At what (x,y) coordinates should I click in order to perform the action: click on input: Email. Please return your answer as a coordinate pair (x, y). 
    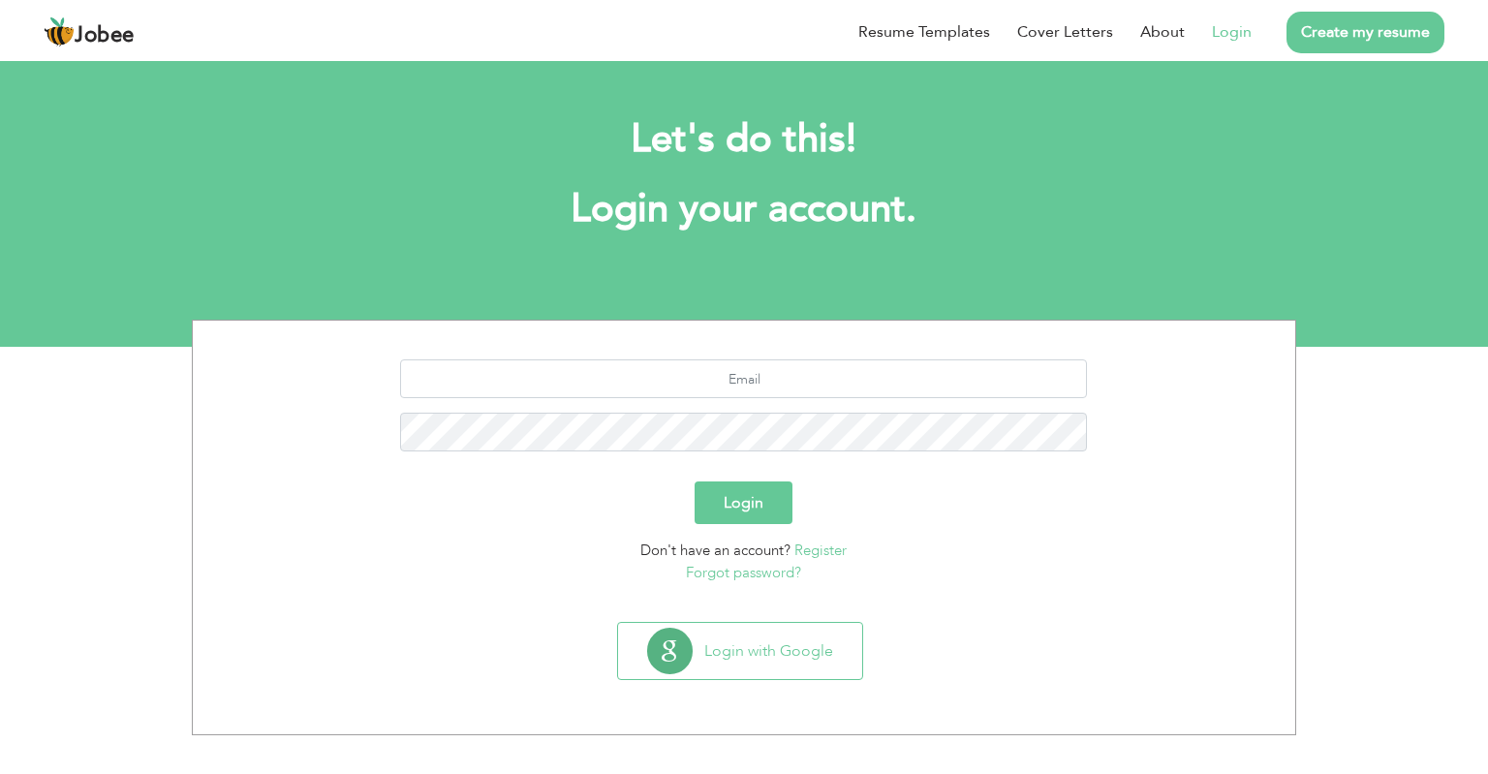
    Looking at the image, I should click on (744, 379).